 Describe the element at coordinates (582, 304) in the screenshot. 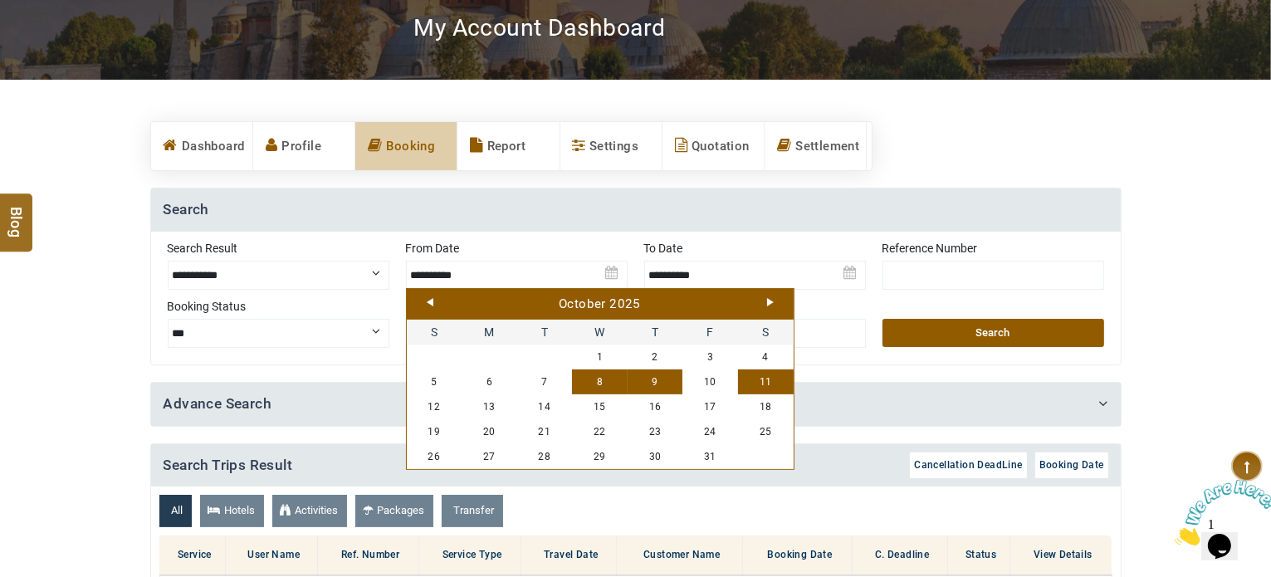

I see `span: October` at that location.